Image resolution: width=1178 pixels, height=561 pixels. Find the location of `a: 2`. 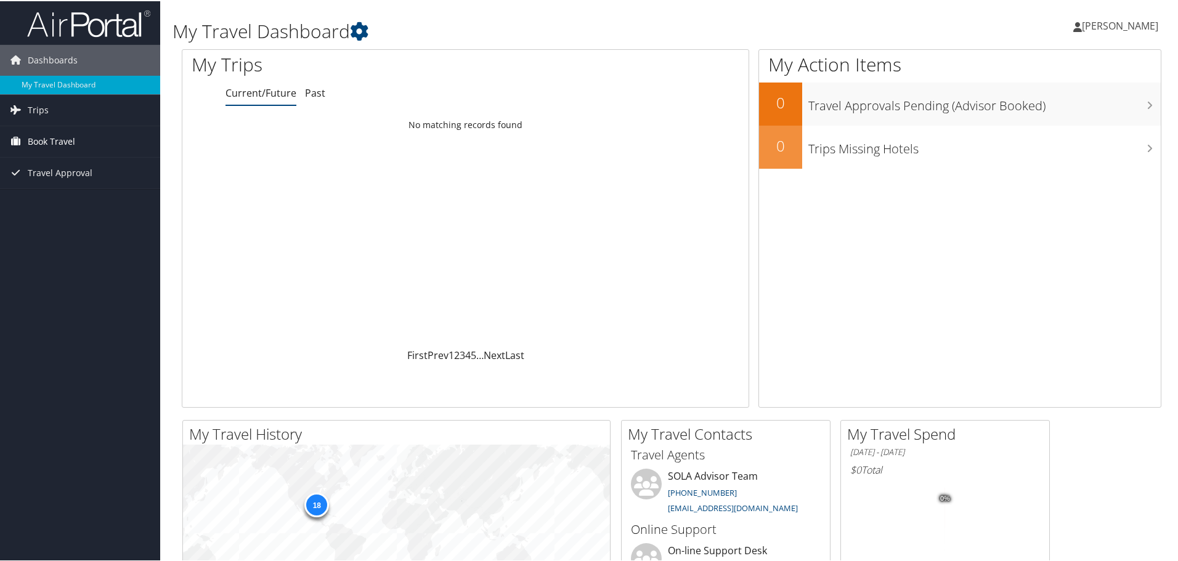

a: 2 is located at coordinates (457, 354).